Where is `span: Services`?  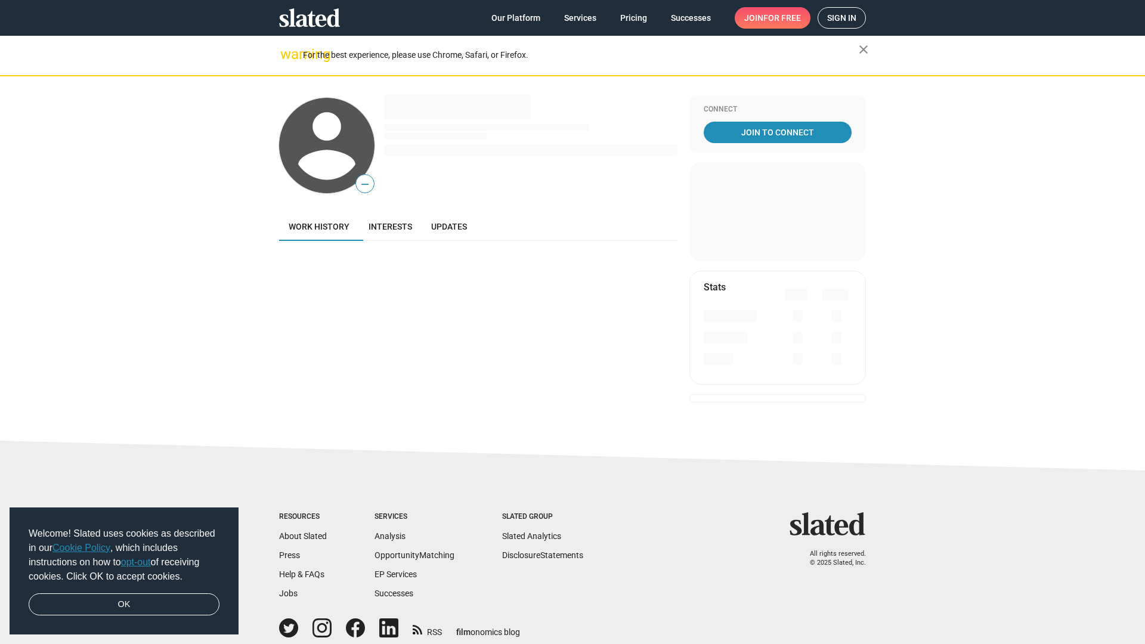
span: Services is located at coordinates (580, 18).